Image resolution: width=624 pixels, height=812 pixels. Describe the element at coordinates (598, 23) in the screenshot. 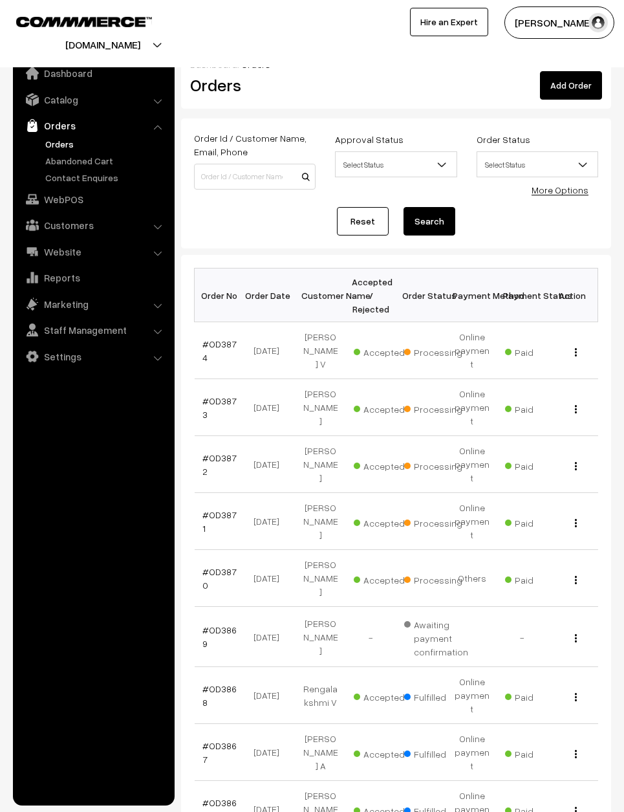

I see `img: user` at that location.